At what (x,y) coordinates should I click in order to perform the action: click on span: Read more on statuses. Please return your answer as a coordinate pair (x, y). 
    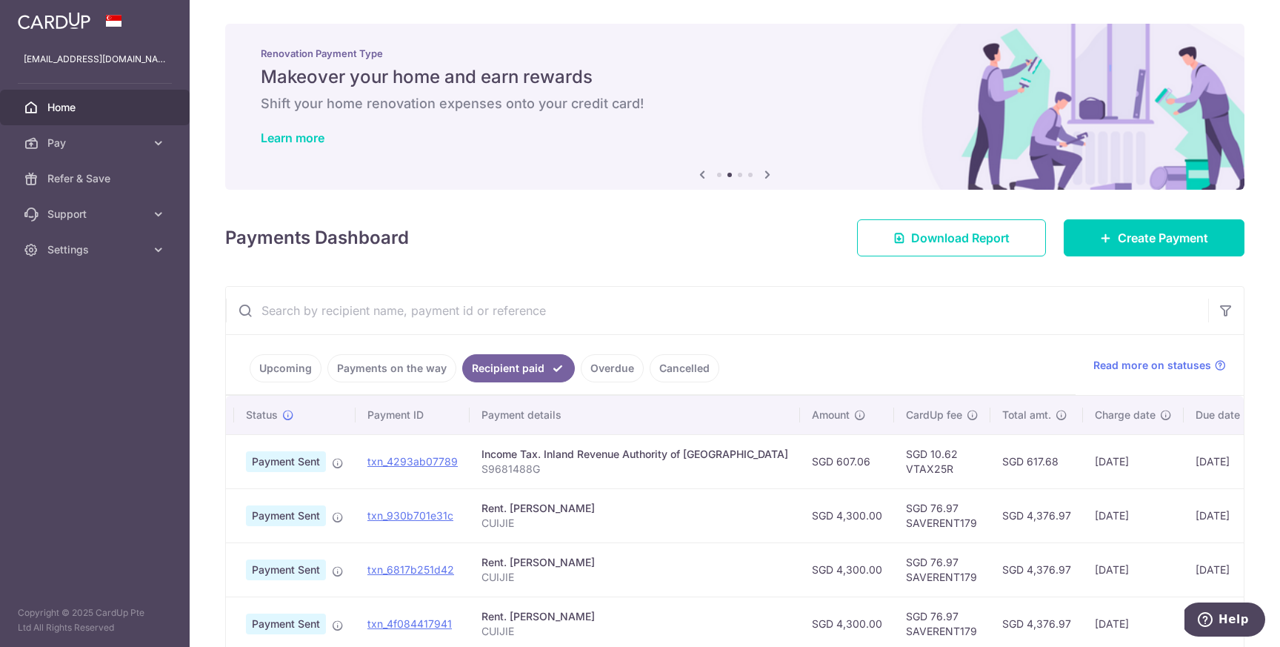
    Looking at the image, I should click on (1152, 365).